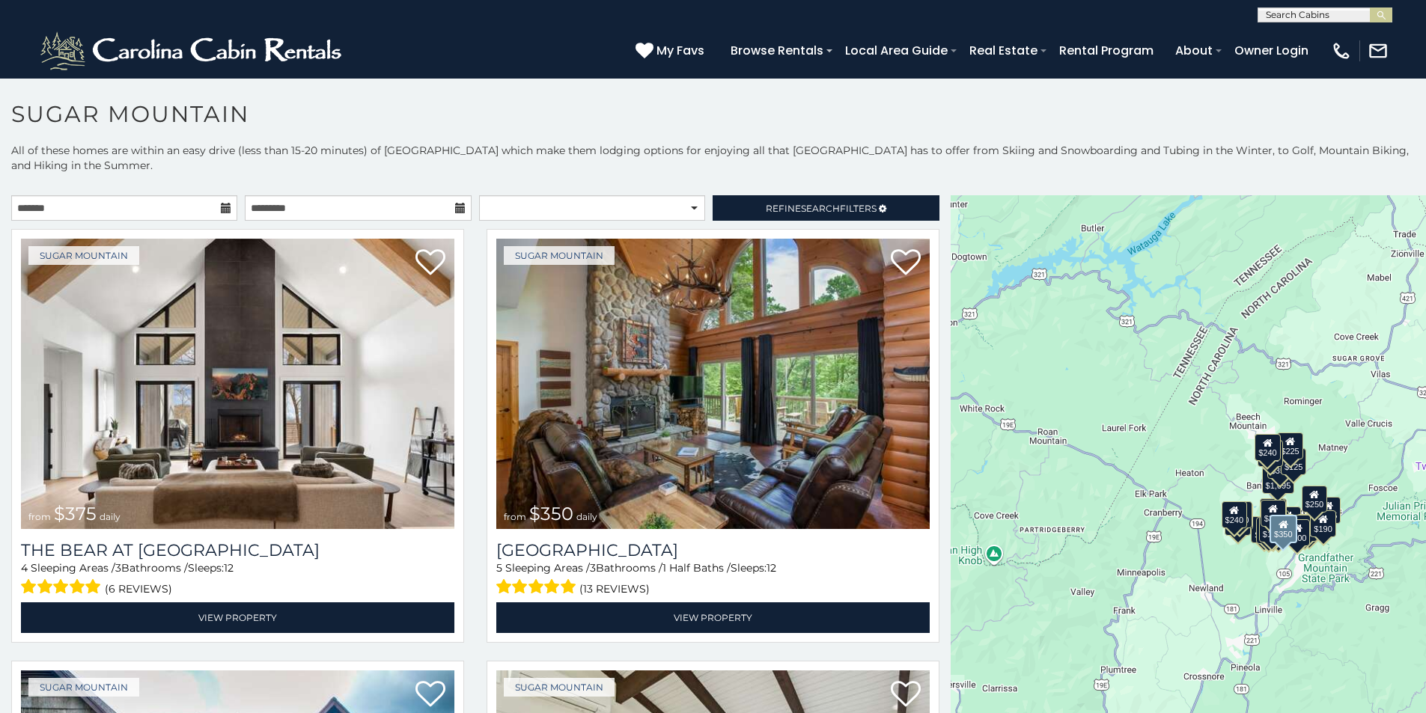  I want to click on a: Grouse Moor Lodge from $350 daily, so click(712, 384).